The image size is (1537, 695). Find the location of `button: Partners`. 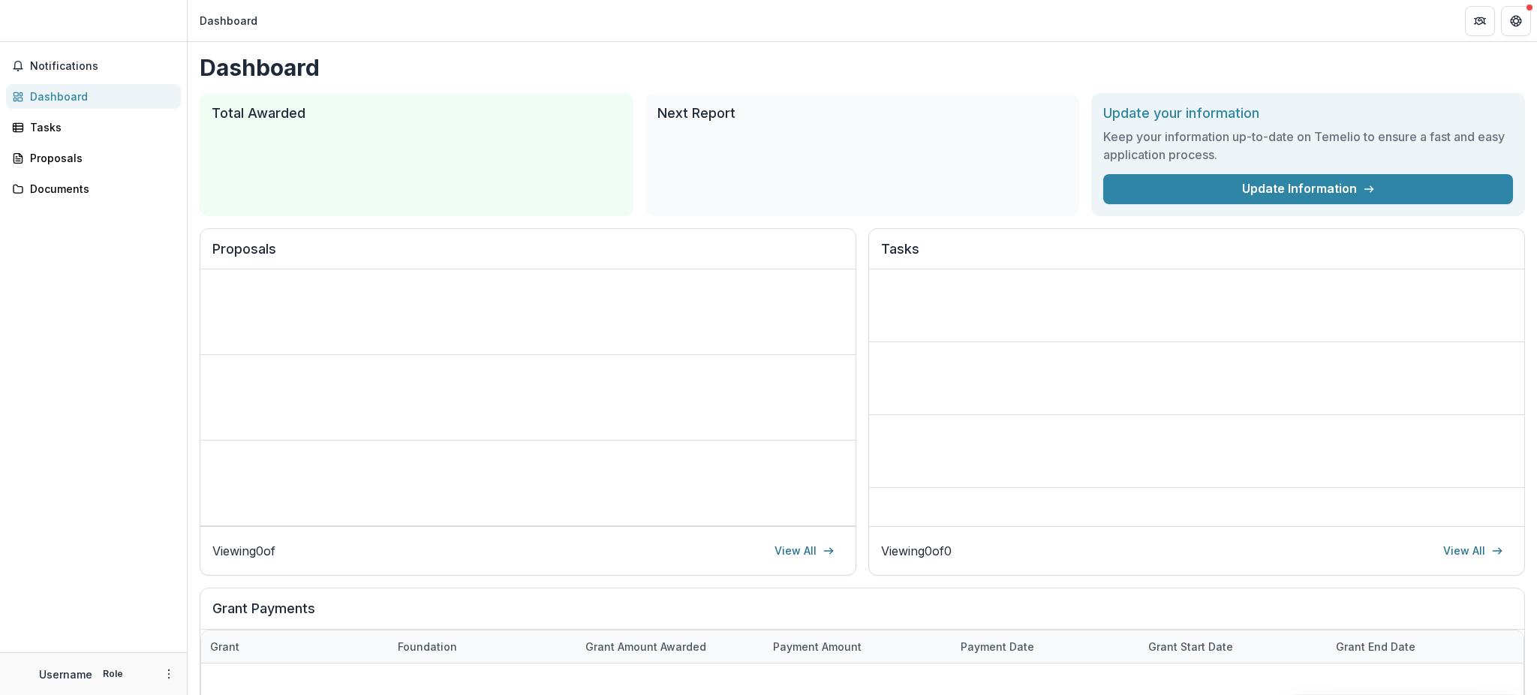

button: Partners is located at coordinates (1480, 21).